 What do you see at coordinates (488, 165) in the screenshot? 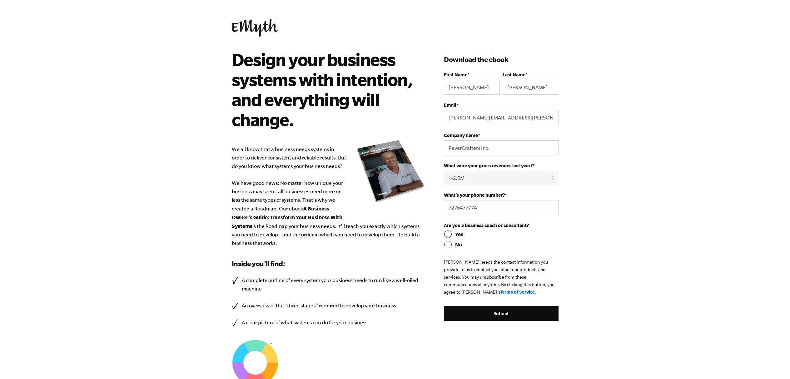
I see `span: What were your gross revenues last year?` at bounding box center [488, 165].